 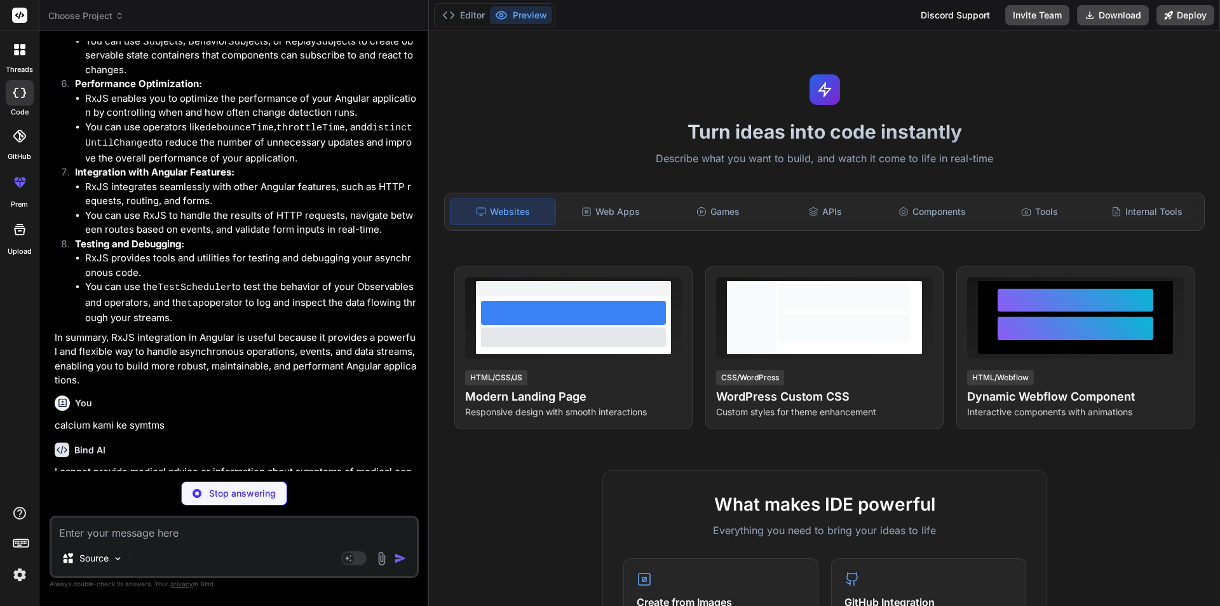 What do you see at coordinates (932, 212) in the screenshot?
I see `div: Components` at bounding box center [932, 212].